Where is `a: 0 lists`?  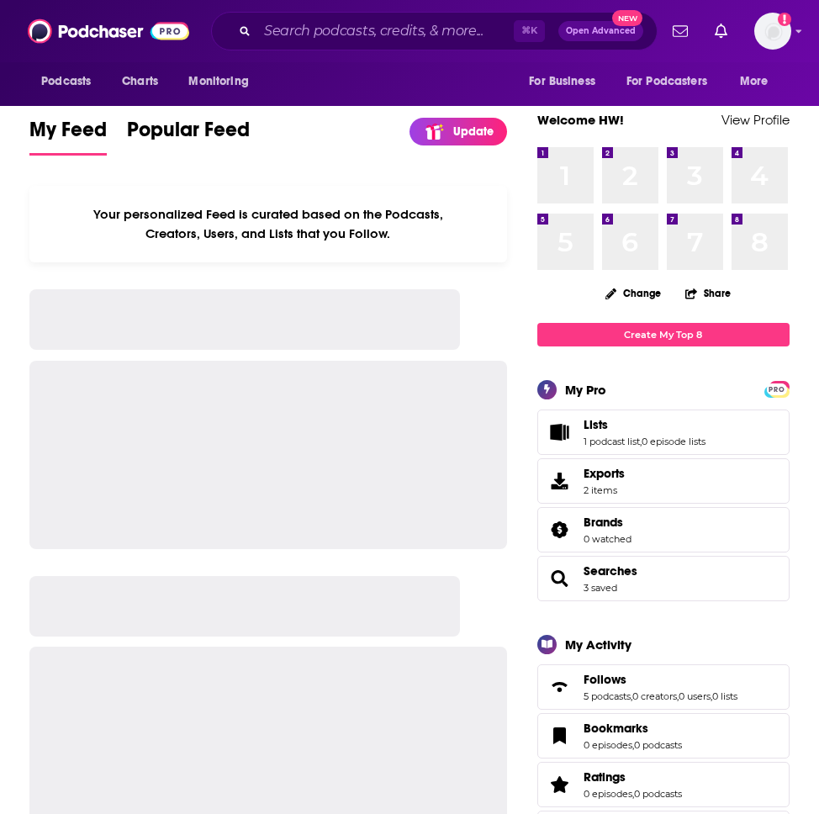
a: 0 lists is located at coordinates (725, 696).